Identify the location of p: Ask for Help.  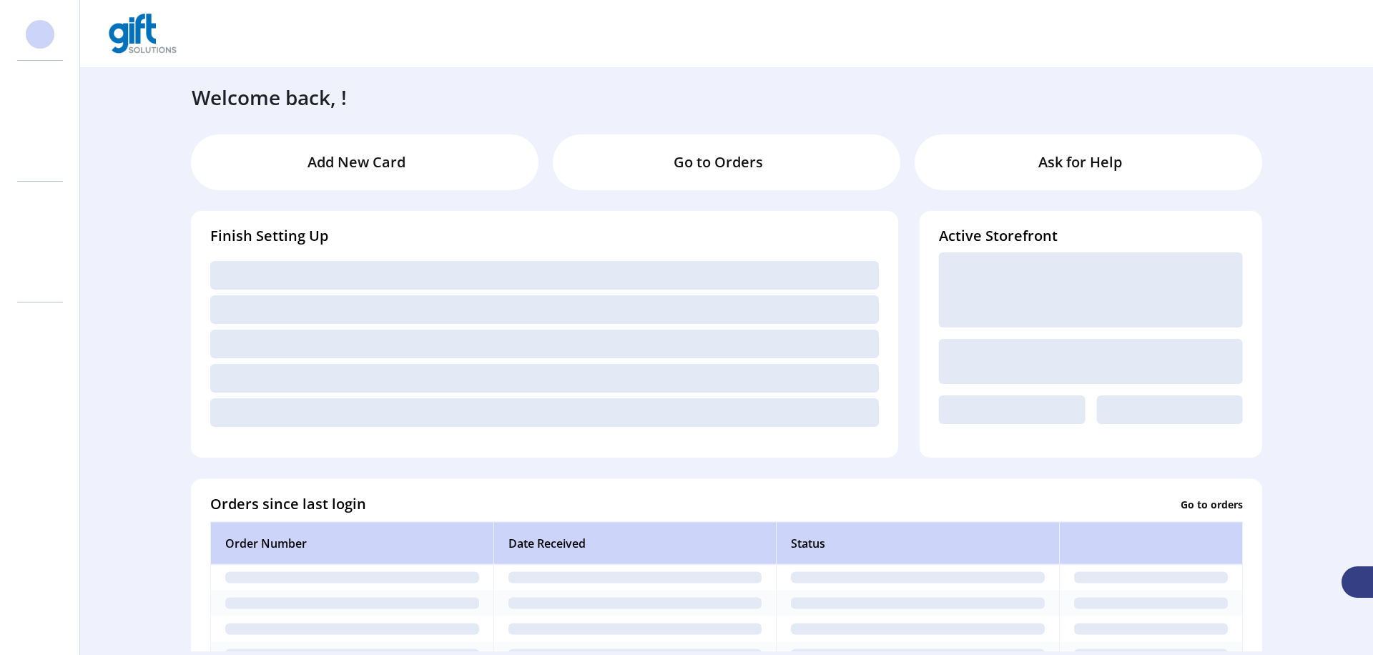
(1080, 162).